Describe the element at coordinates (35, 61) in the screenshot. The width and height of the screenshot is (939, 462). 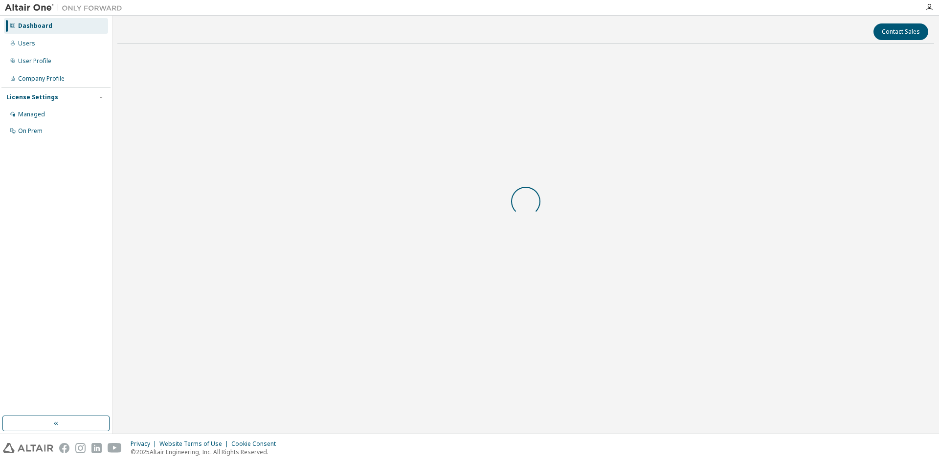
I see `div: User Profile` at that location.